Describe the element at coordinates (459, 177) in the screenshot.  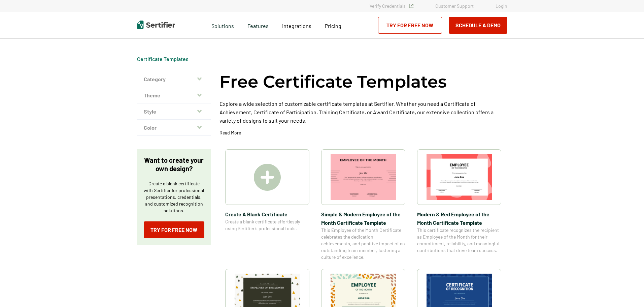
I see `img: Modern & Red Employee of the Month Certificate Template` at that location.